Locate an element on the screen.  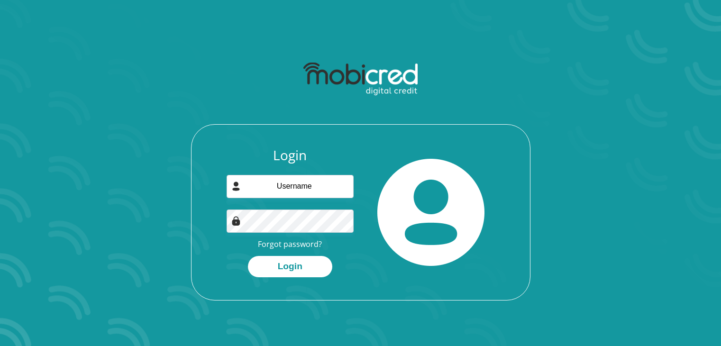
a: Forgot password? is located at coordinates (290, 244).